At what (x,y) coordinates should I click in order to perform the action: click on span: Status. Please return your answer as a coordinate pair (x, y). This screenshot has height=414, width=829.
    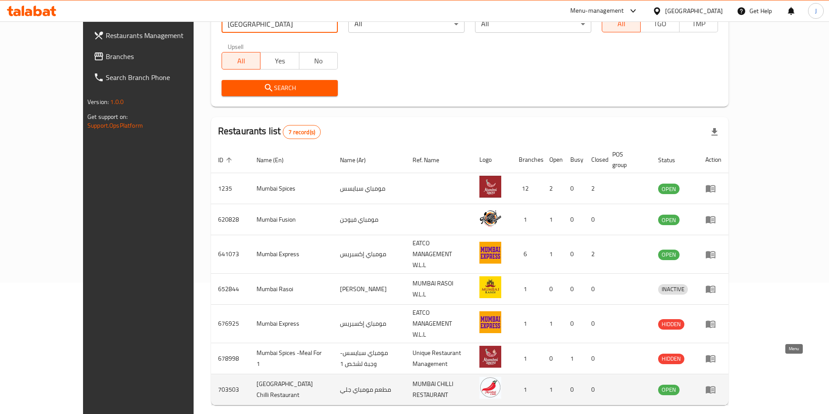
    Looking at the image, I should click on (672, 160).